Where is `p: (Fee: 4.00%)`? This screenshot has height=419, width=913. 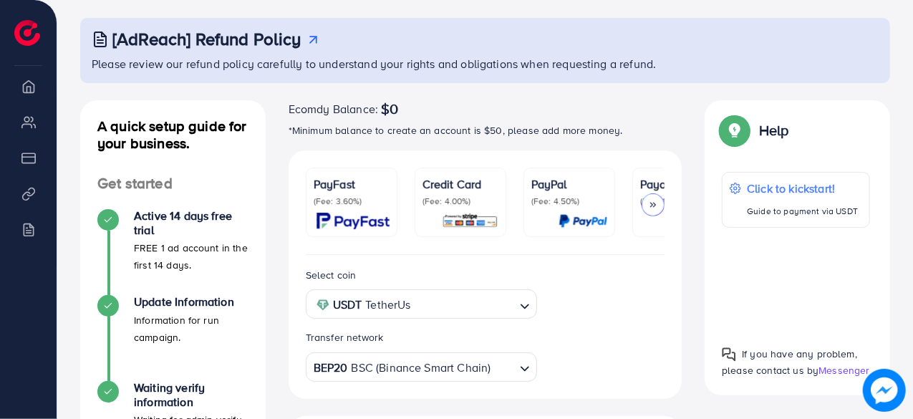 p: (Fee: 4.00%) is located at coordinates (460, 201).